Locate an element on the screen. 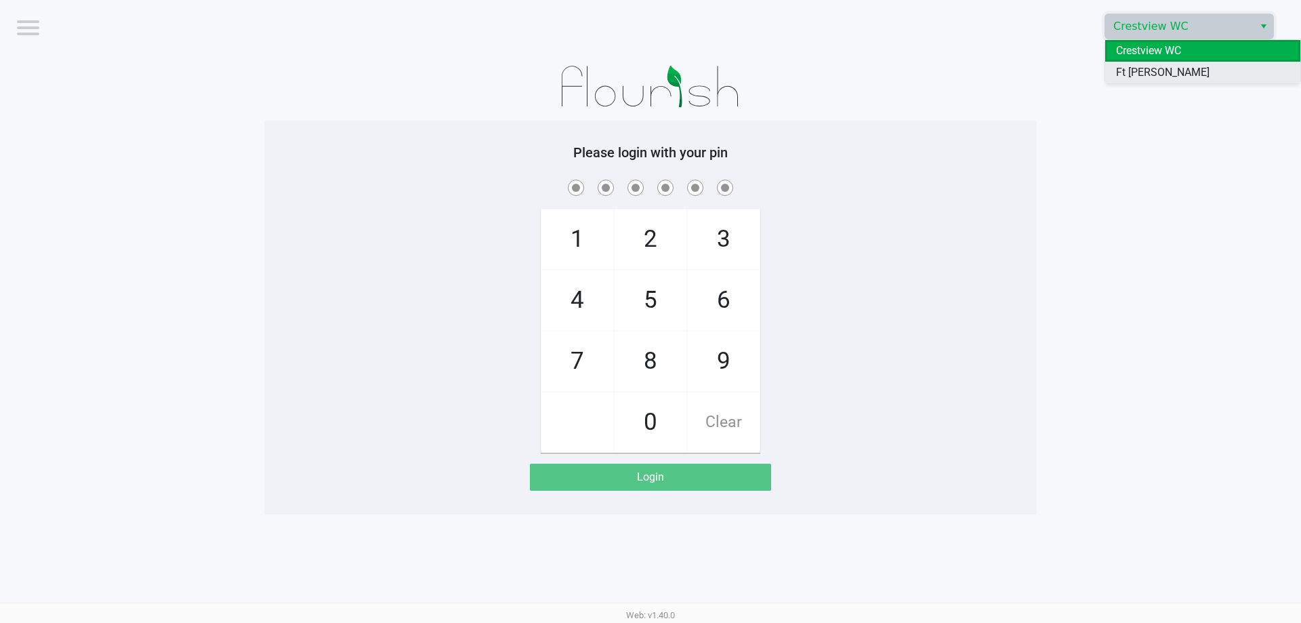 Image resolution: width=1301 pixels, height=623 pixels. span: 7 is located at coordinates (577, 361).